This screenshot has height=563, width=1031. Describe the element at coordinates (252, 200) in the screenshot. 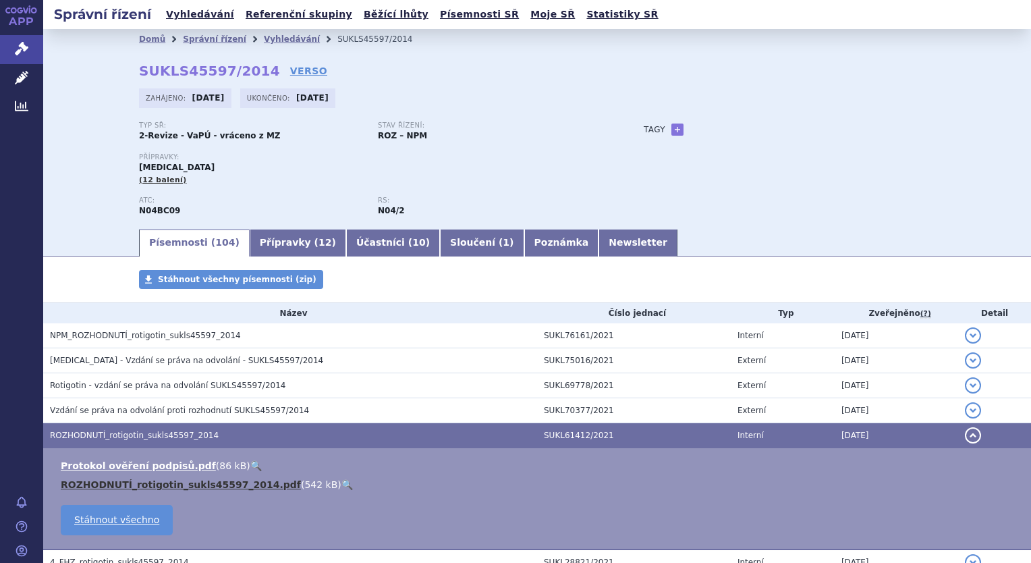

I see `p: ATC:` at that location.